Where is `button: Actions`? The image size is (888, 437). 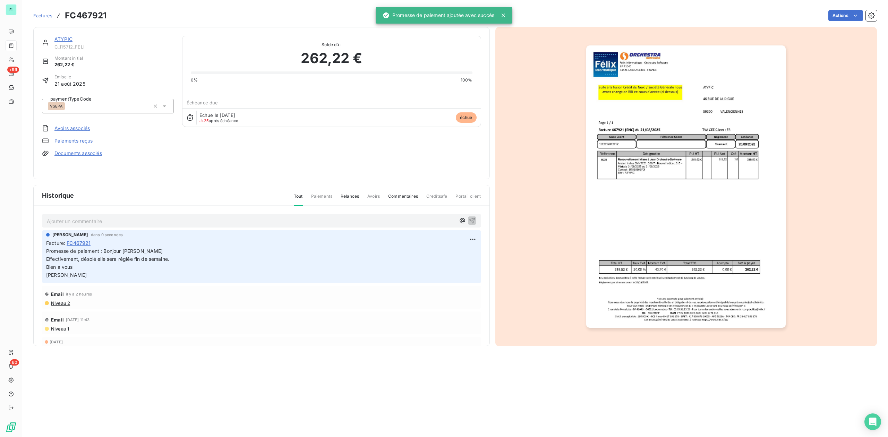
button: Actions is located at coordinates (845, 16).